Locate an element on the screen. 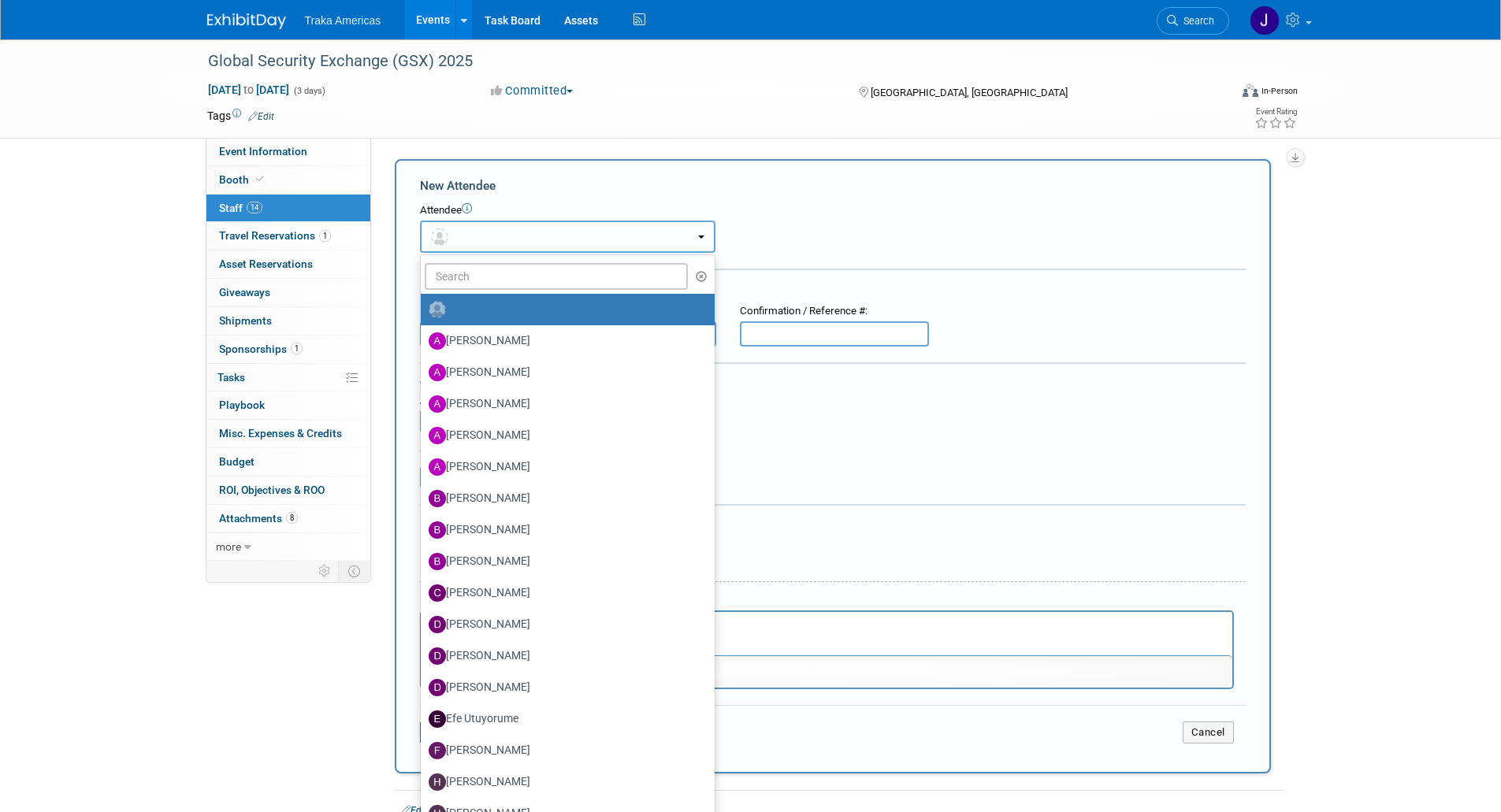  span: to is located at coordinates (249, 90).